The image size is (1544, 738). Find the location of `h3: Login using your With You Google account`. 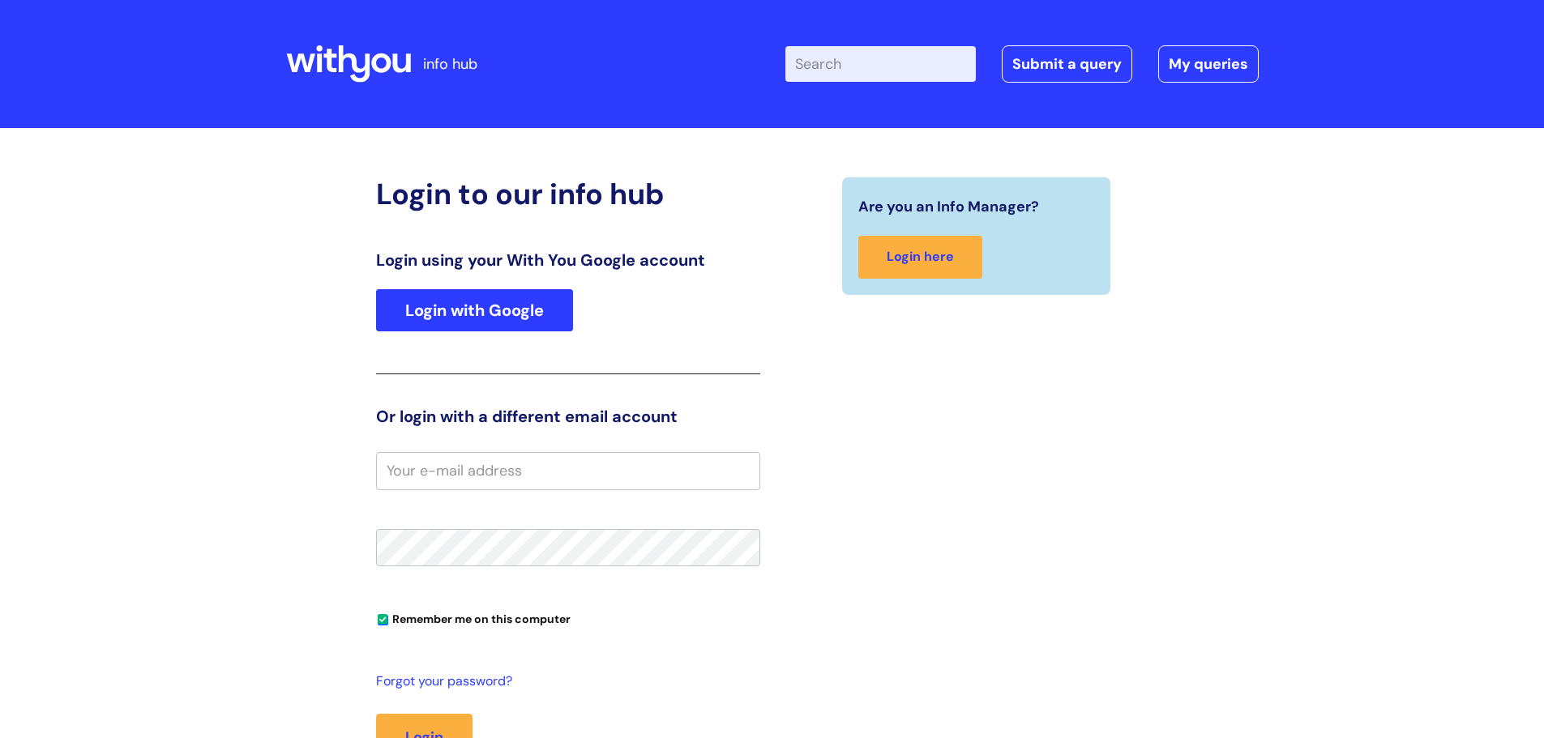

h3: Login using your With You Google account is located at coordinates (568, 260).